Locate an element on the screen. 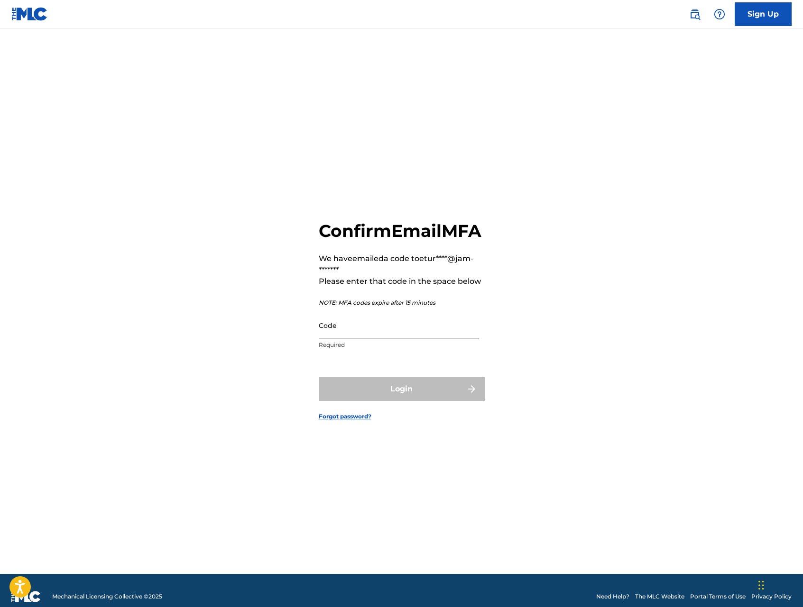  a: Need Help? is located at coordinates (613, 597).